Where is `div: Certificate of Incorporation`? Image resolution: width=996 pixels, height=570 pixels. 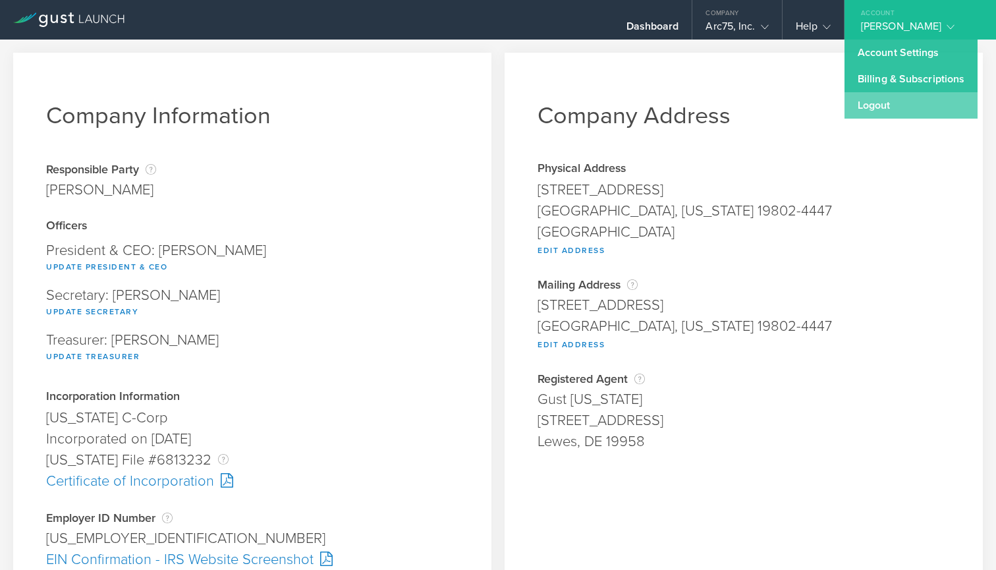
div: Certificate of Incorporation is located at coordinates (252, 481).